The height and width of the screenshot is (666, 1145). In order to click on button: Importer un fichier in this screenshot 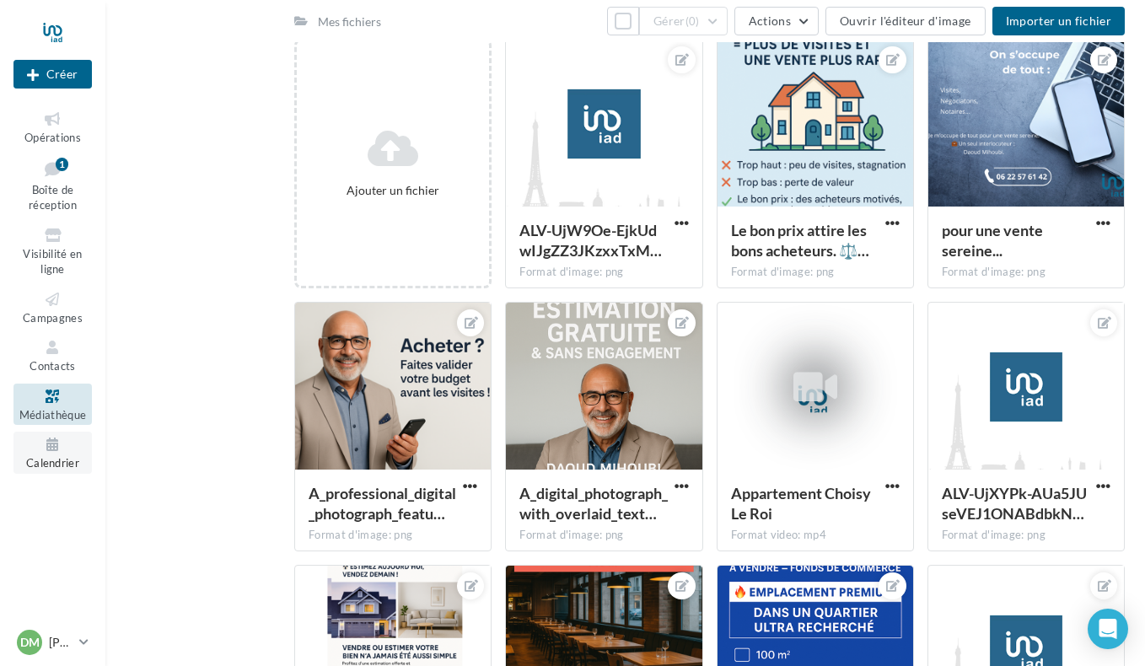, I will do `click(1059, 21)`.